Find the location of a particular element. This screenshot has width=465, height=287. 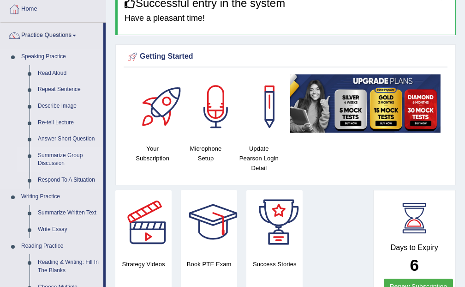

a: Summarize Written Text is located at coordinates (68, 213).